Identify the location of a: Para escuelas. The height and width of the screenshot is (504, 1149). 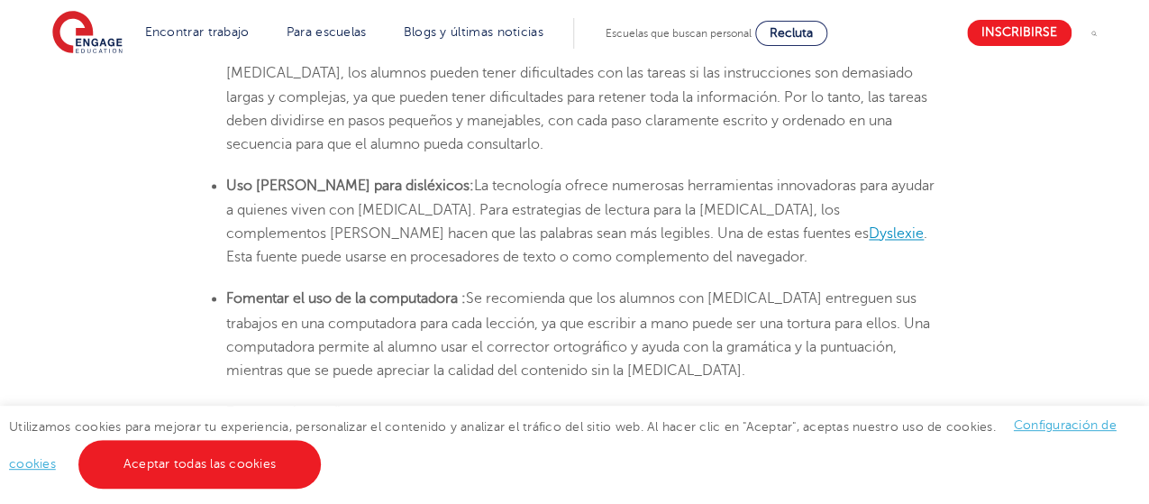
(326, 32).